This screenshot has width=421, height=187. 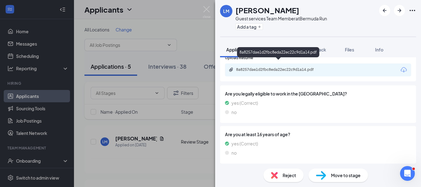 What do you see at coordinates (399, 10) in the screenshot?
I see `svg: ArrowRight` at bounding box center [399, 10].